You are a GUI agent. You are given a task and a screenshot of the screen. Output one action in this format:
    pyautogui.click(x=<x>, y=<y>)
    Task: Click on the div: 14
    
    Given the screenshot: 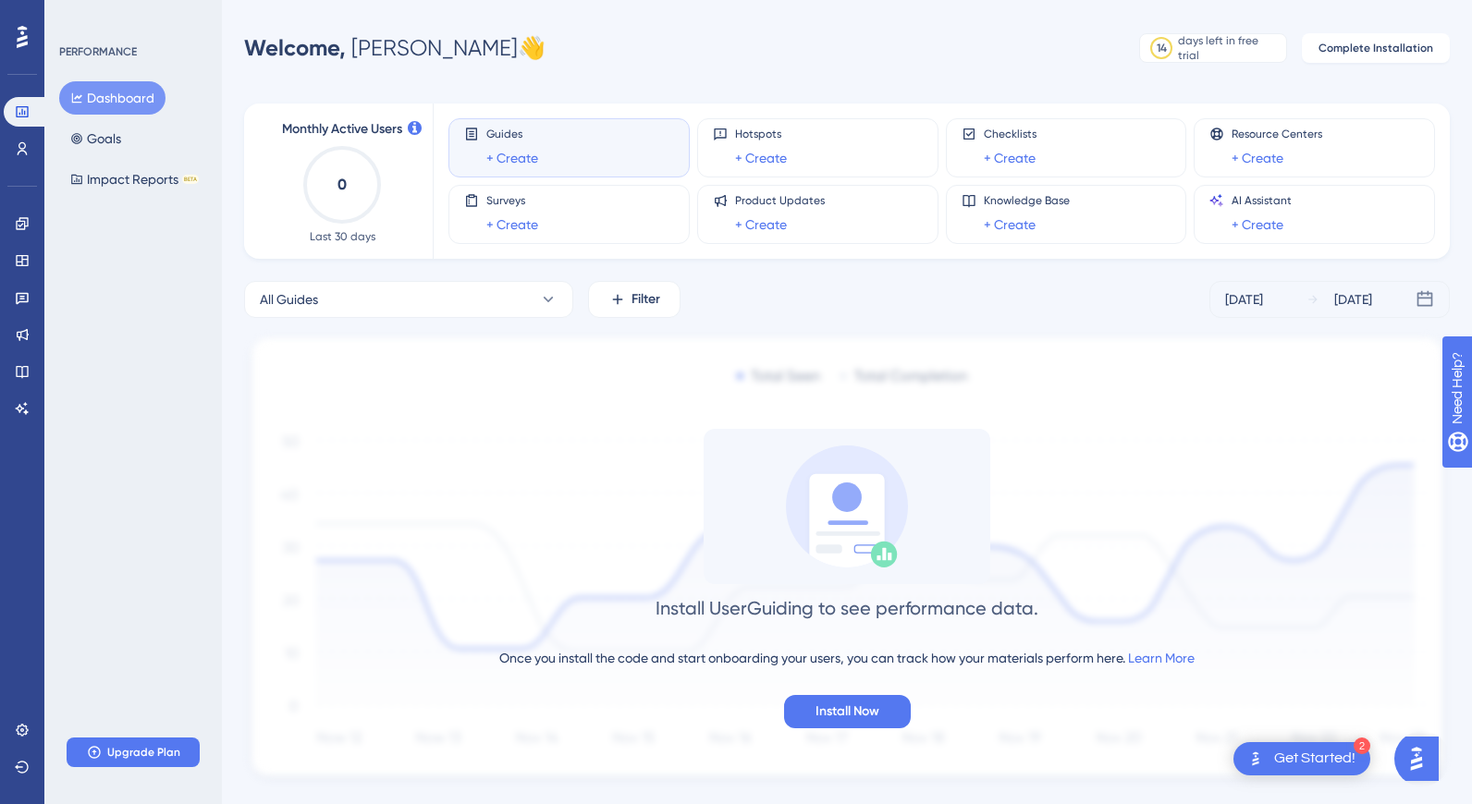 What is the action you would take?
    pyautogui.click(x=1161, y=48)
    